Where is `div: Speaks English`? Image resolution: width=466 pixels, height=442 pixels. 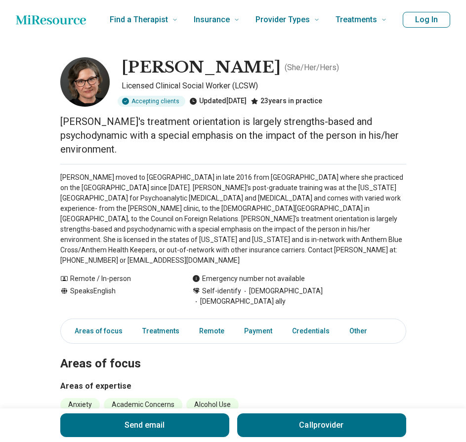
div: Speaks English is located at coordinates (116, 296).